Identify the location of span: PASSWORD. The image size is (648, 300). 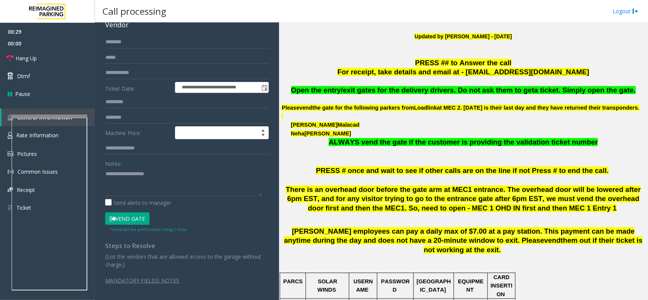
(395, 286).